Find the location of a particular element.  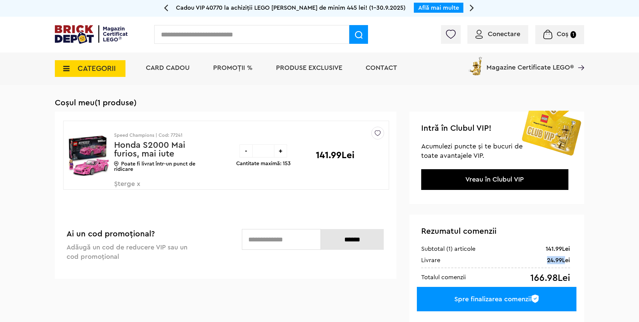

a: Card Cadou is located at coordinates (168, 68).